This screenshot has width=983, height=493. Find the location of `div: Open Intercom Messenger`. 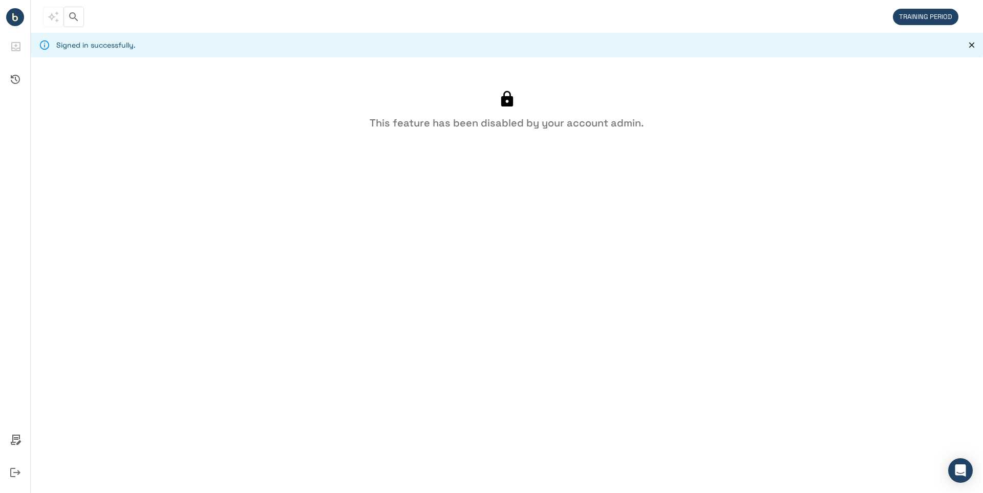

div: Open Intercom Messenger is located at coordinates (960, 470).